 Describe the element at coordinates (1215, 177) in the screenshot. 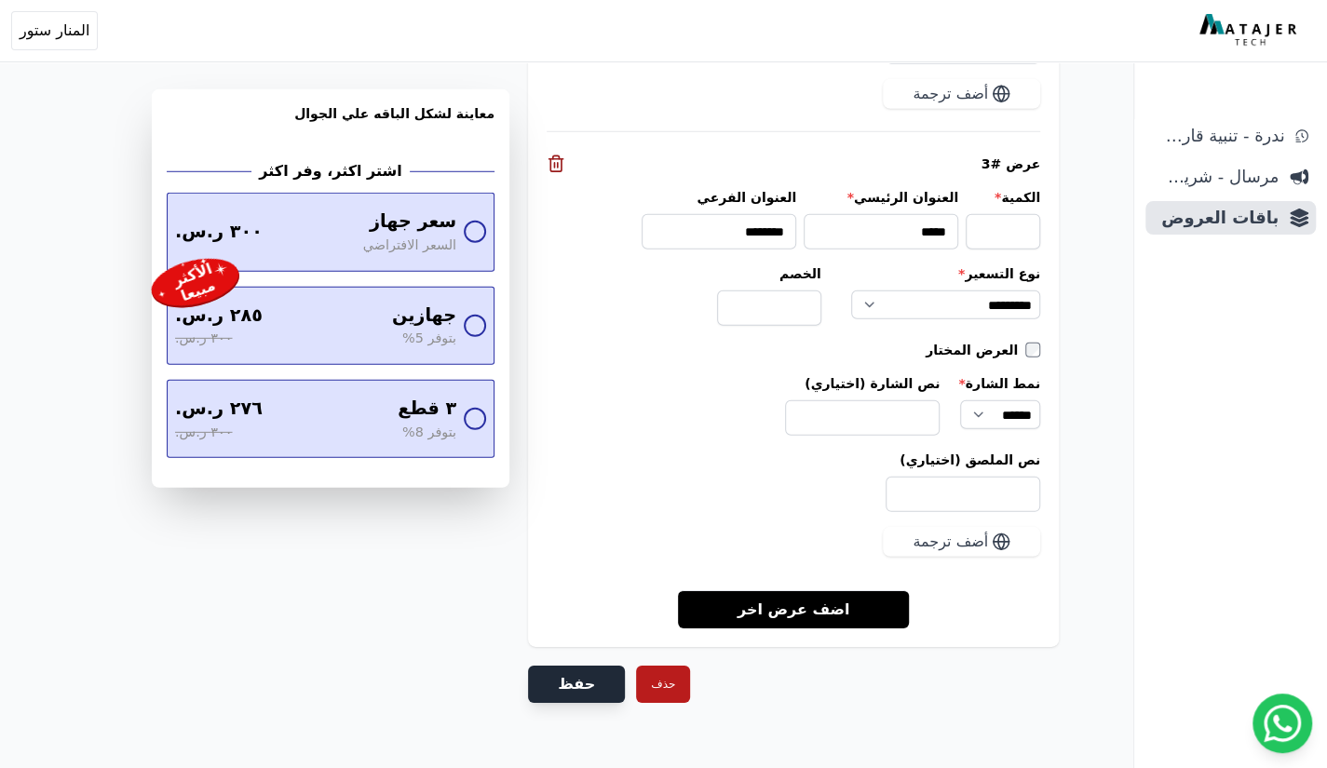

I see `span: مرسال - شريط دعاية` at that location.